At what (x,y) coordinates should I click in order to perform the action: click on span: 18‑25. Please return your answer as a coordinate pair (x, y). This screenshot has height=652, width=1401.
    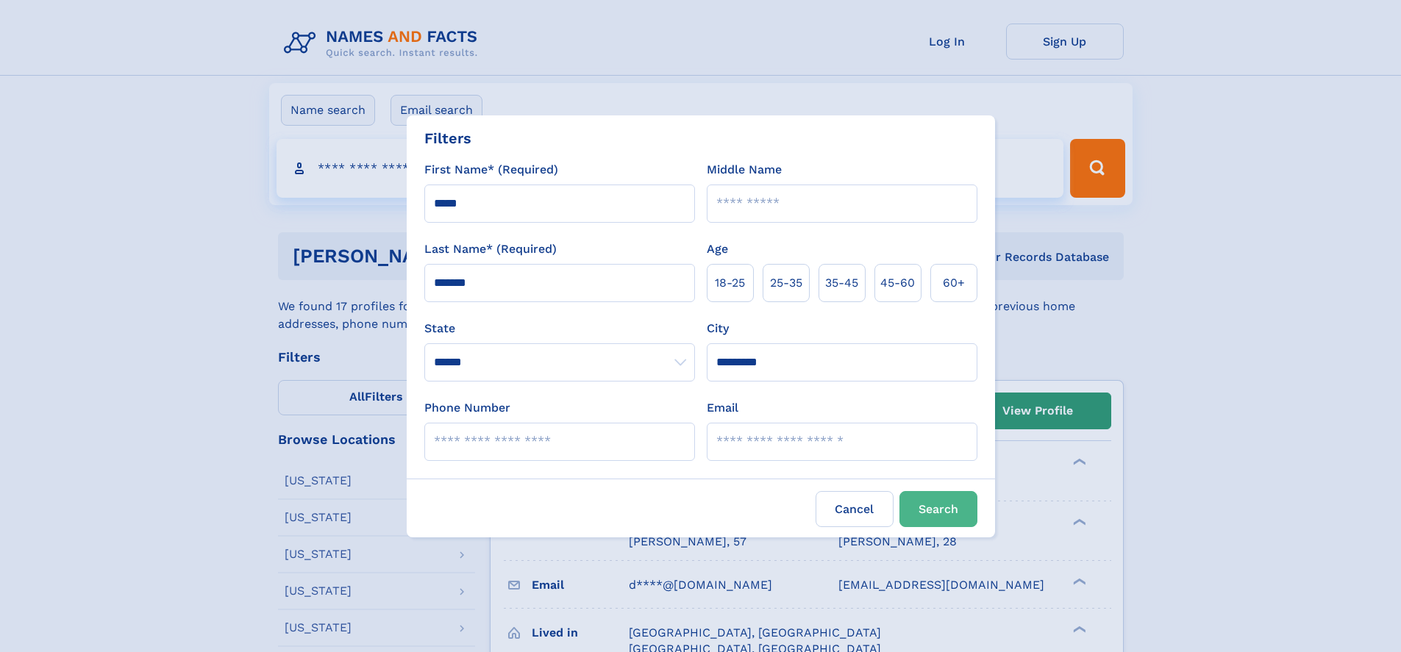
    Looking at the image, I should click on (729, 283).